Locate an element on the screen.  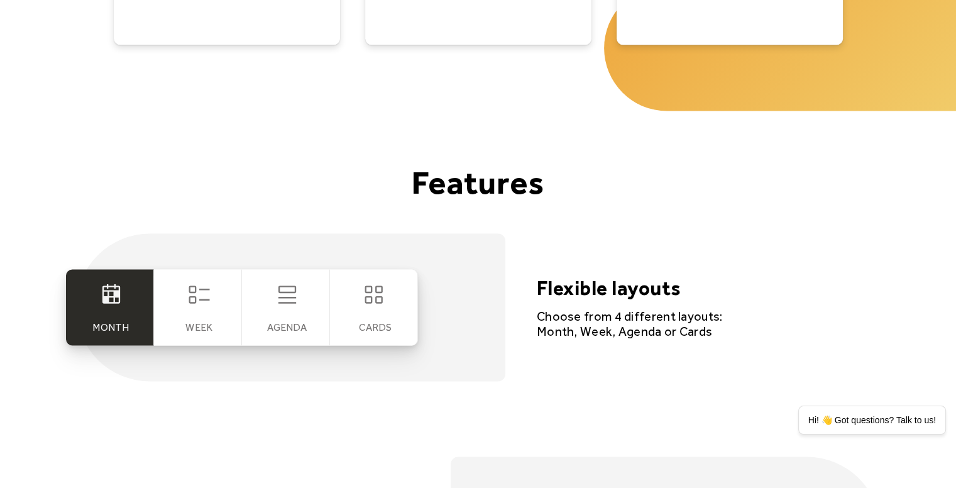
h4: Flexible layouts is located at coordinates (631, 287).